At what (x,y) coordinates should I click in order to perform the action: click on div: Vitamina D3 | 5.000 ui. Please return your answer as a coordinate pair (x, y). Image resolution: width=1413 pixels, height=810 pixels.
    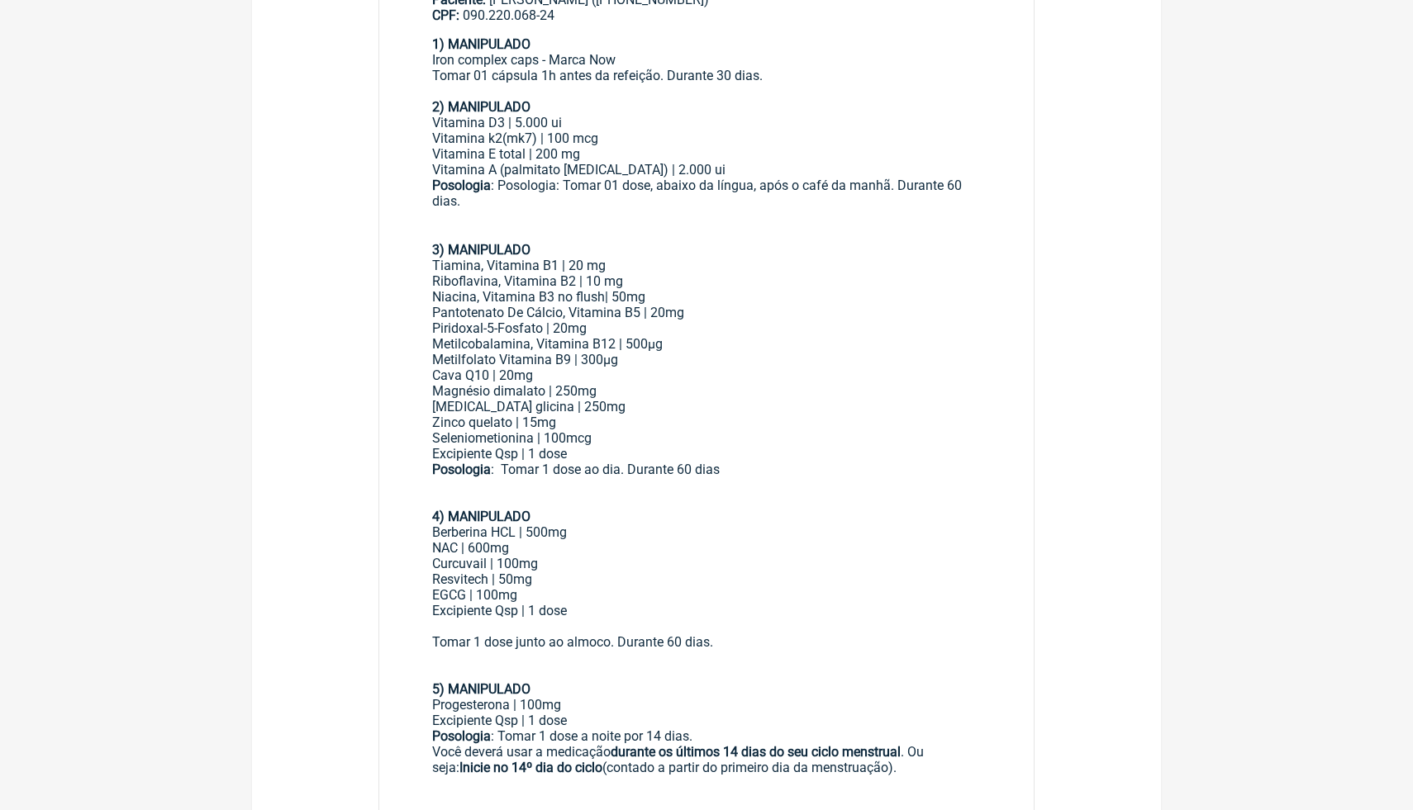
    Looking at the image, I should click on (706, 122).